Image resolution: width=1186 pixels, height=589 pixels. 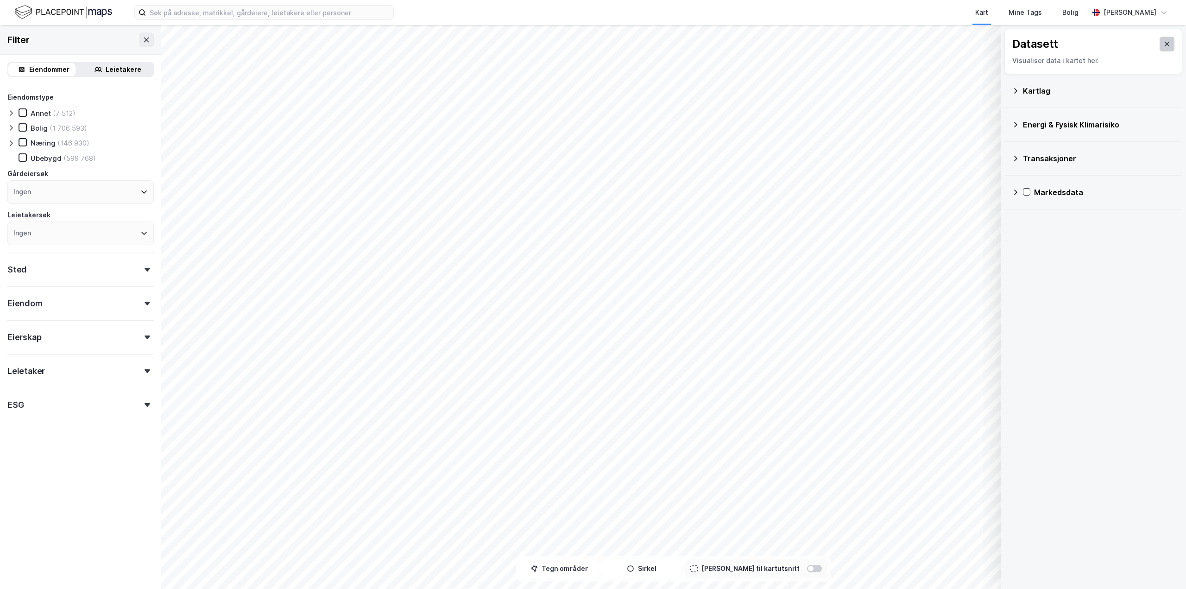 I want to click on div: Kartlag, so click(x=1099, y=91).